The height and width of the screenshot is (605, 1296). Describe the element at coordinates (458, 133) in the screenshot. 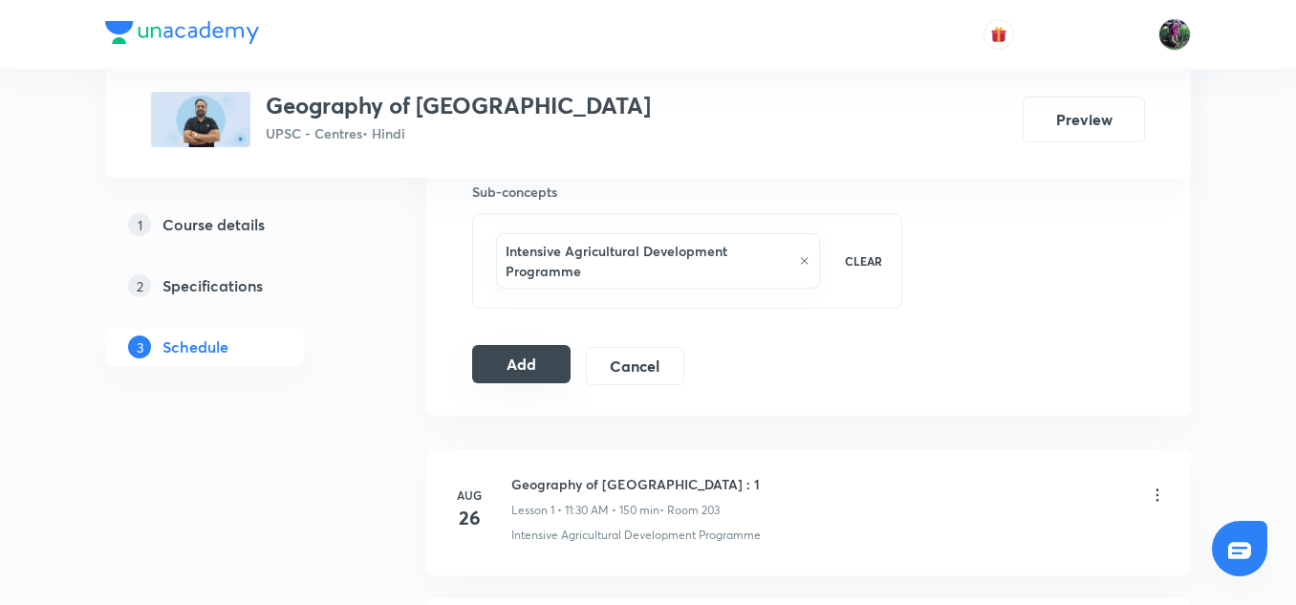

I see `p: UPSC - Centres • Hindi` at that location.